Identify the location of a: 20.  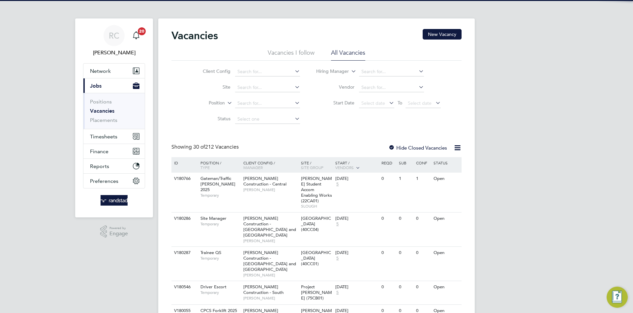
(136, 36).